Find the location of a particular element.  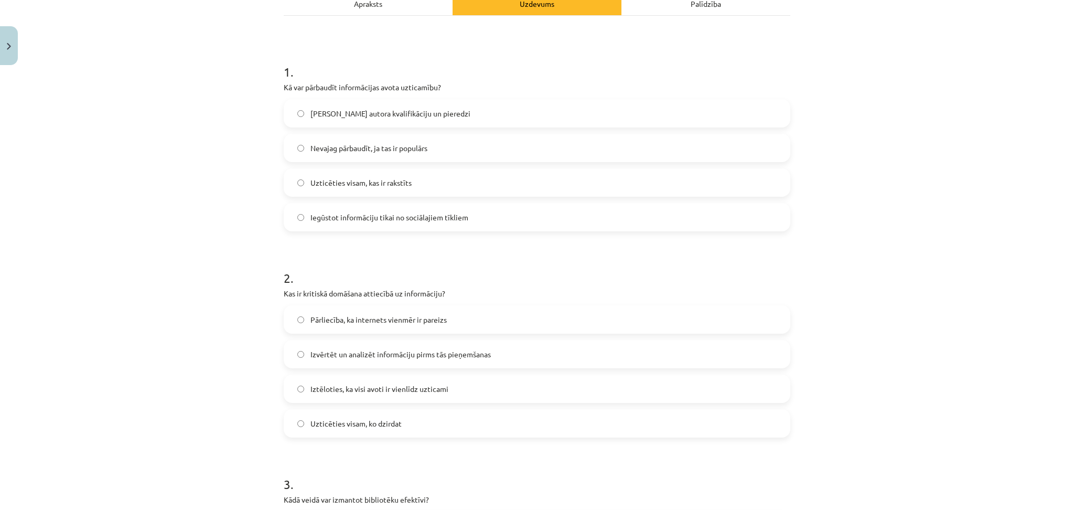

span: Uzticēties visam, ko dzirdat is located at coordinates (356, 423).